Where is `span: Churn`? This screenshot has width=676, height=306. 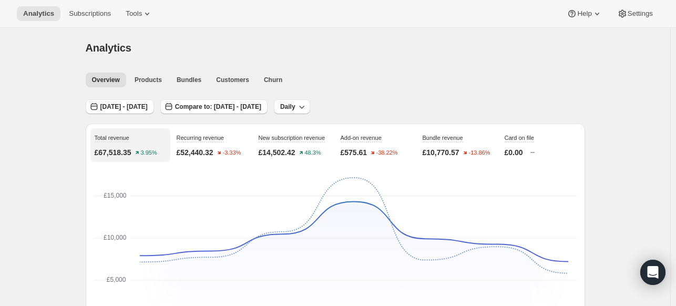 span: Churn is located at coordinates (273, 80).